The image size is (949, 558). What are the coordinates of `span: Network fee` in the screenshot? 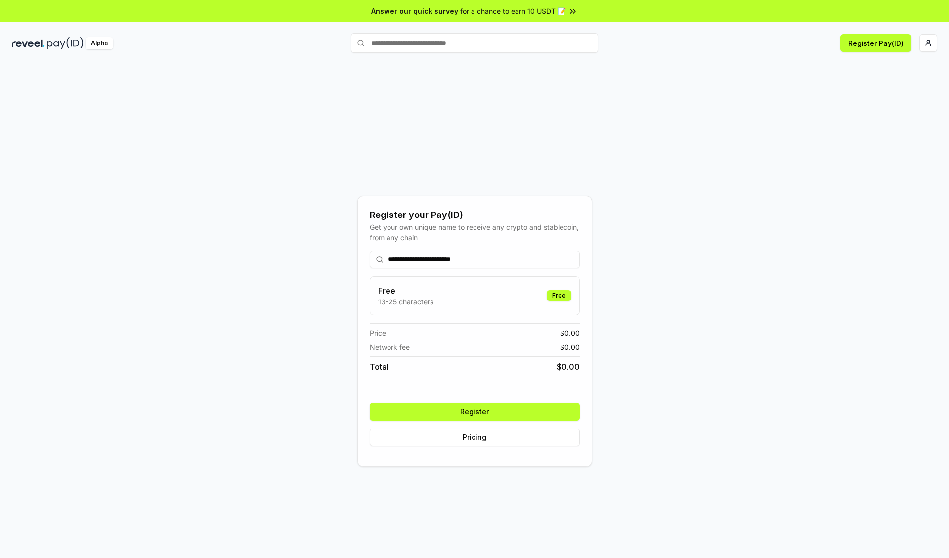 It's located at (390, 347).